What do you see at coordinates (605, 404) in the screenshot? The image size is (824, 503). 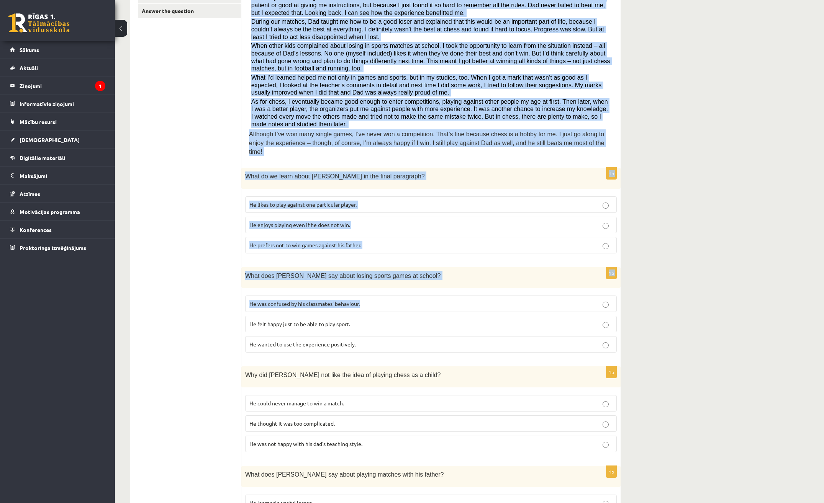 I see `input: He could never manage to win a match.` at bounding box center [605, 404].